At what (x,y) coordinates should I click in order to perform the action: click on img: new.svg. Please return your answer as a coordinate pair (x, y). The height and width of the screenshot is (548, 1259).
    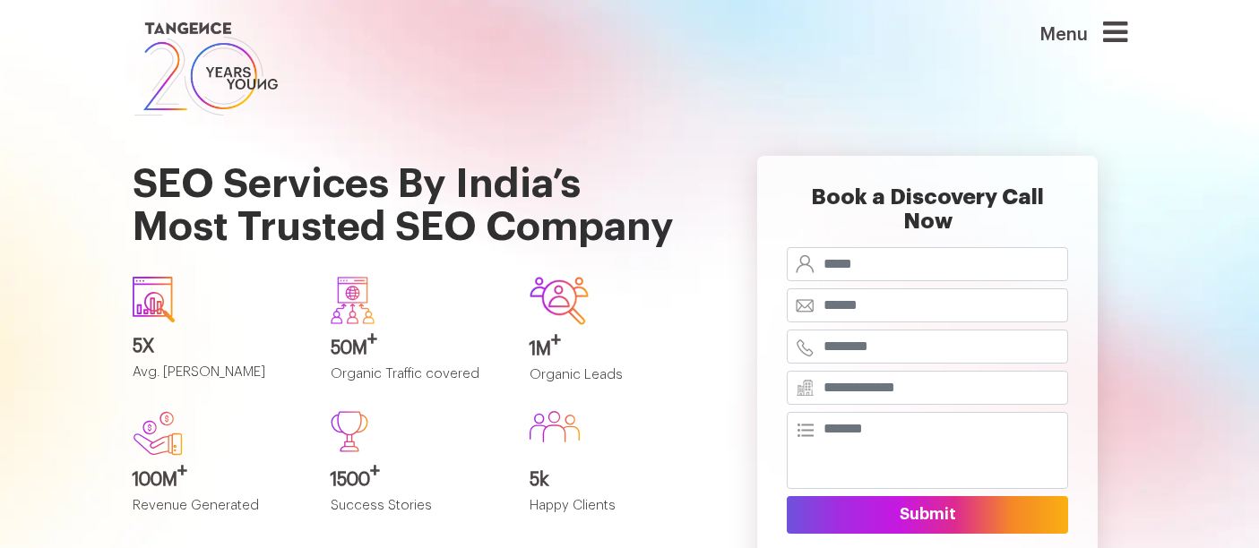
    Looking at the image, I should click on (158, 434).